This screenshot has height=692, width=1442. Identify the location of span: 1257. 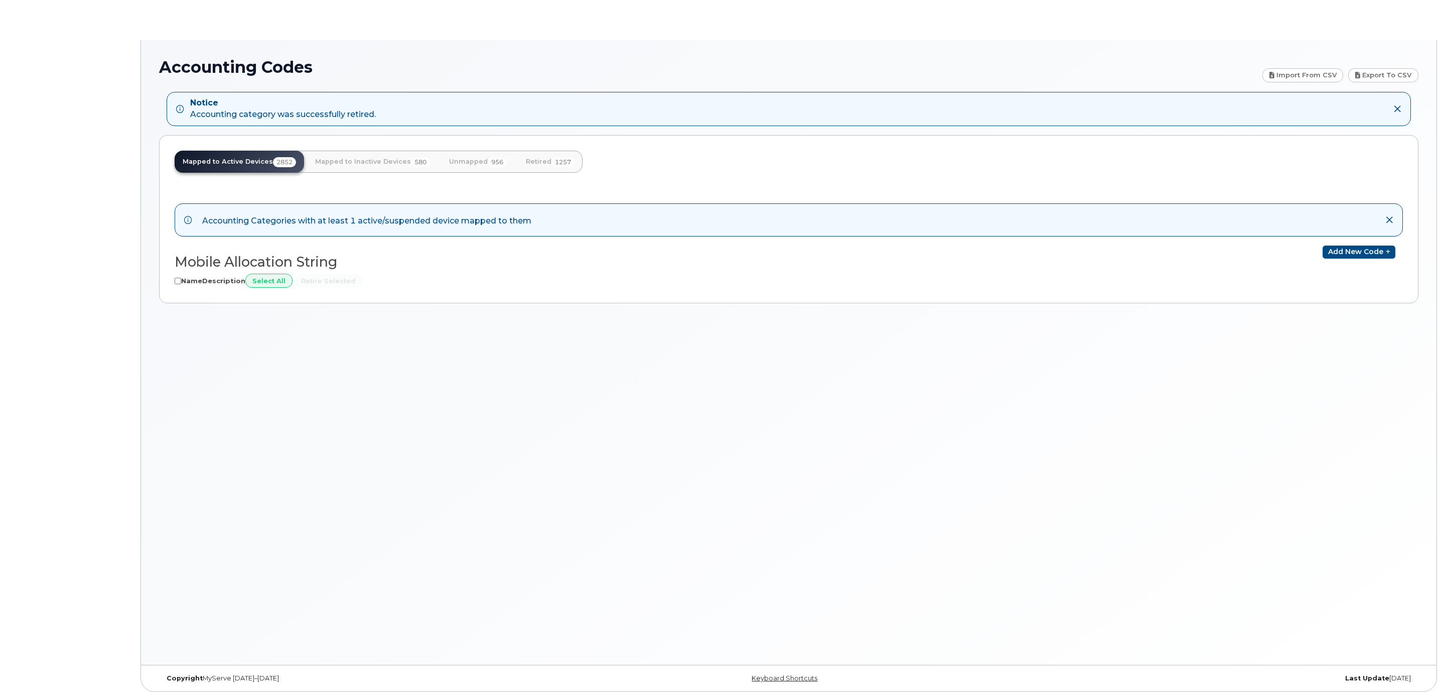
(563, 162).